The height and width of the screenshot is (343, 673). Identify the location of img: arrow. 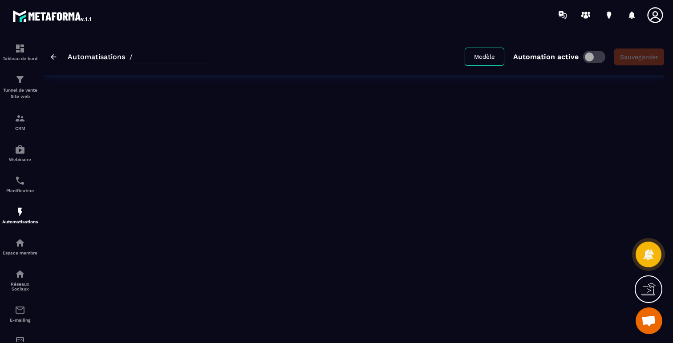
(53, 57).